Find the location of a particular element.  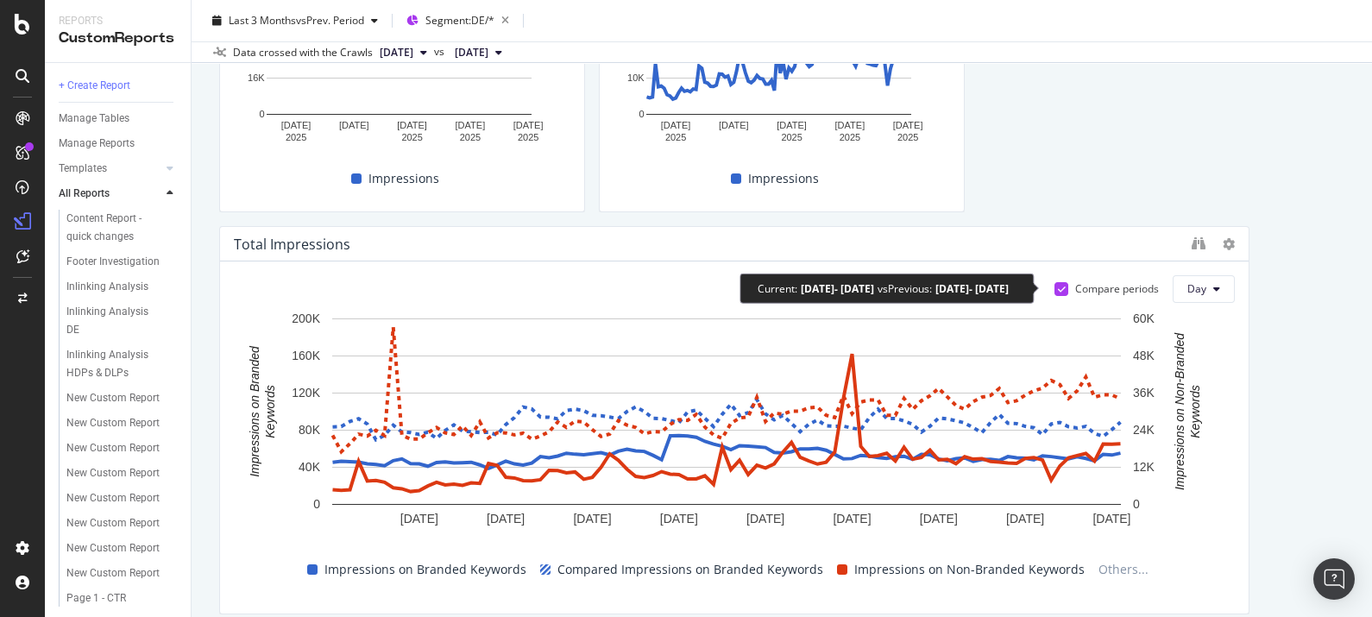

button: Segment:DE/* is located at coordinates (457, 21).